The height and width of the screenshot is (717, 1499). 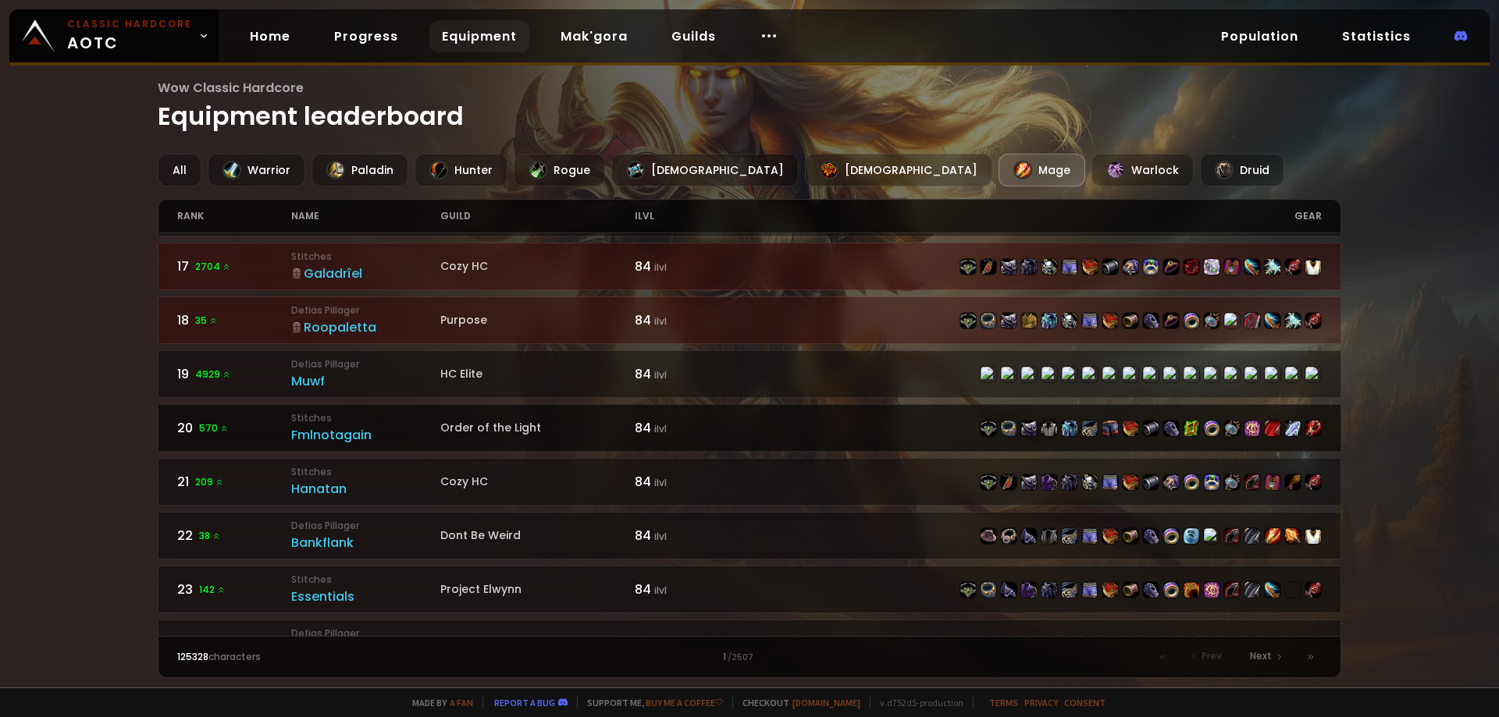 What do you see at coordinates (749, 266) in the screenshot?
I see `a: 172704 StitchesGaladrîelCozy HC84 ilvlitem-22498item-21608item-22983item-22496item-22730item-2307...` at bounding box center [749, 266].